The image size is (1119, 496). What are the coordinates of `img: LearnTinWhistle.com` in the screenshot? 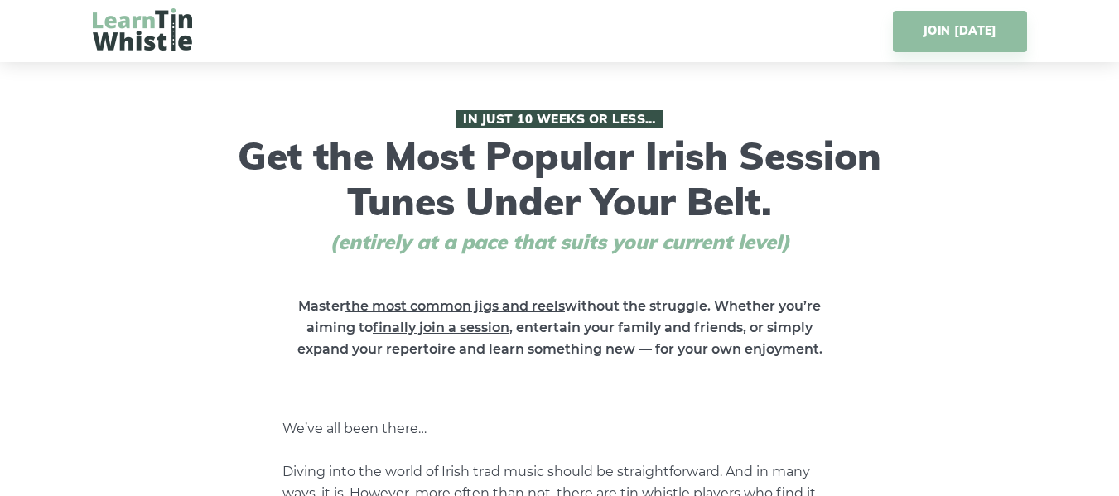 It's located at (143, 29).